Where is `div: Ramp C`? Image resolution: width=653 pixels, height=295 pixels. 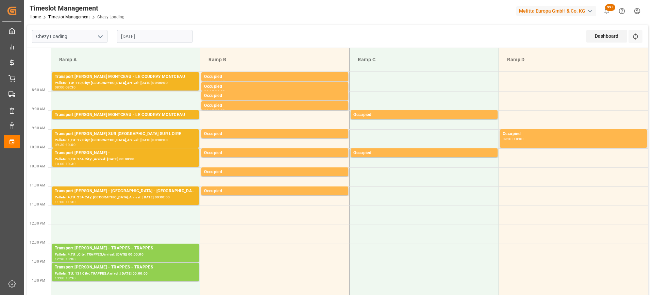
div: Ramp C is located at coordinates (424, 59).